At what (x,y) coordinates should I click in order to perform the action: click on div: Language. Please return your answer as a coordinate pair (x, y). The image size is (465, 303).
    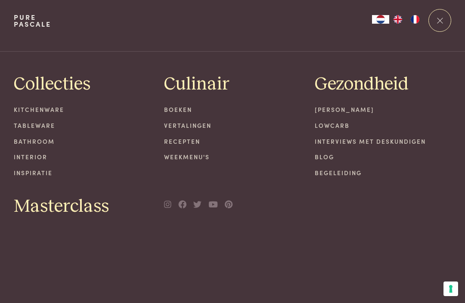
    Looking at the image, I should click on (380, 19).